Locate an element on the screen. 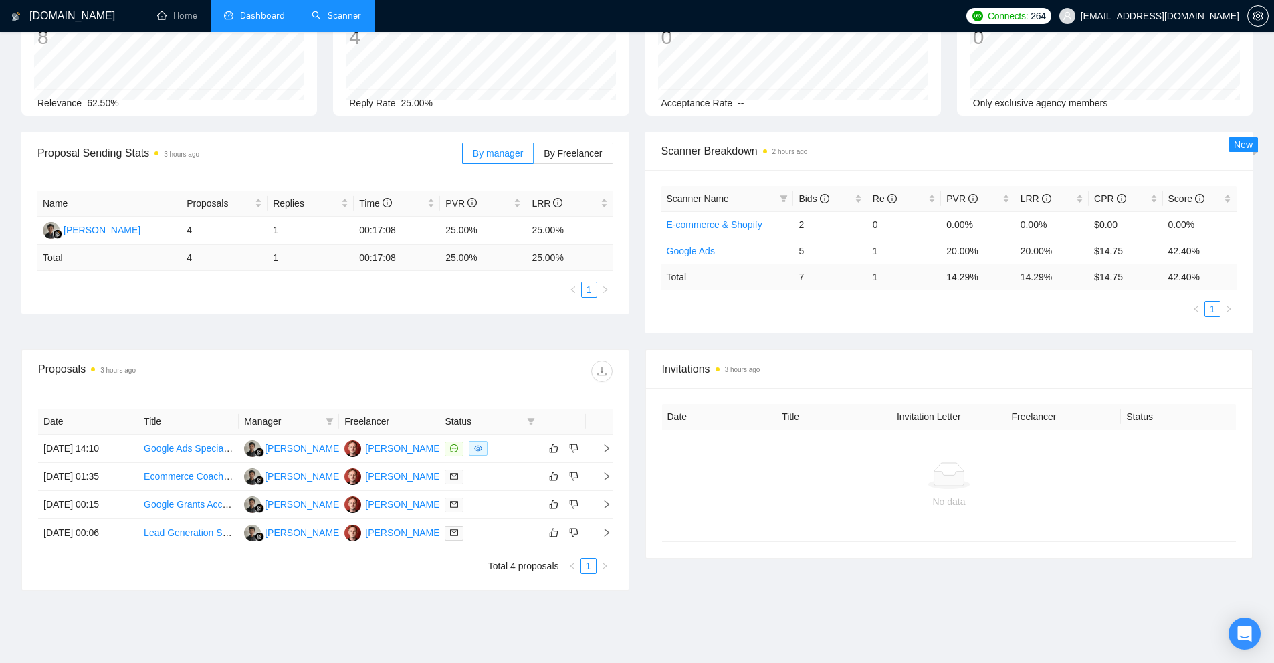 The width and height of the screenshot is (1274, 663). span: 62.50% is located at coordinates (102, 103).